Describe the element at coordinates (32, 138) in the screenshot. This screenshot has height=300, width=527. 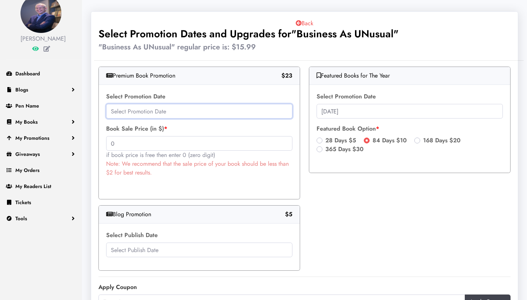
I see `span: My Promotions` at that location.